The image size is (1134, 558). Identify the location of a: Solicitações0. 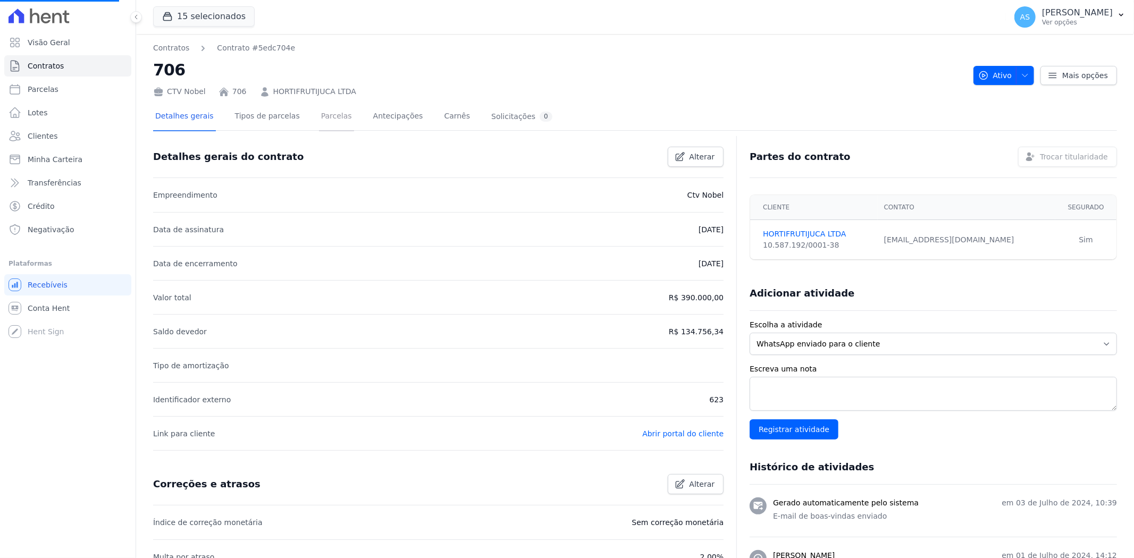
(522, 117).